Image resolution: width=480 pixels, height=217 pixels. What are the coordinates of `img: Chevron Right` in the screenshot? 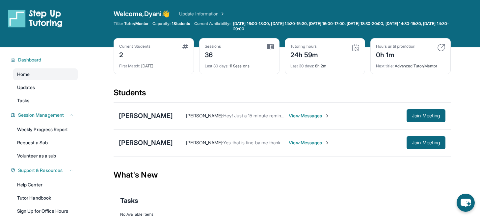 It's located at (222, 14).